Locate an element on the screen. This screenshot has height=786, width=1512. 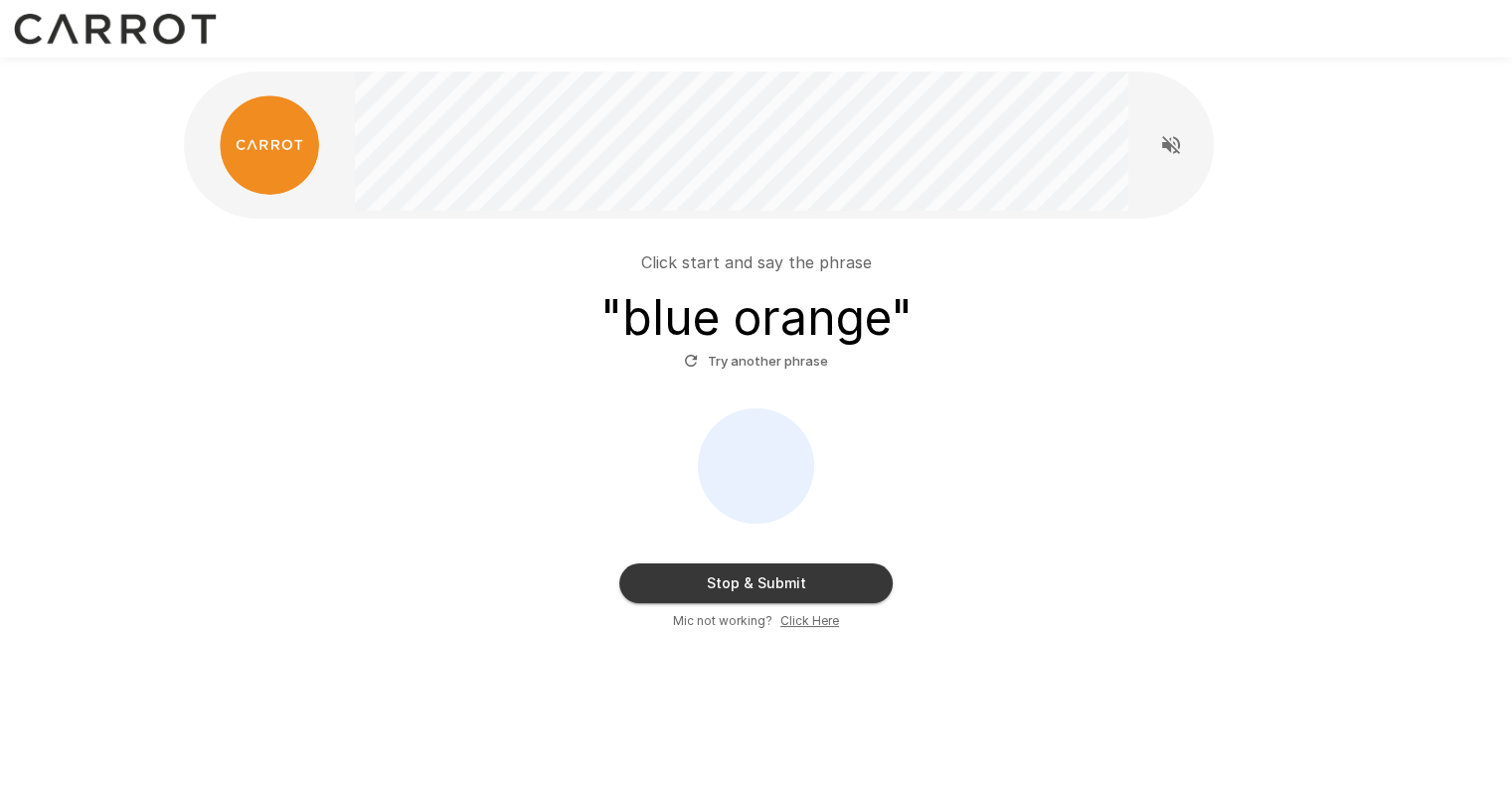
button: Try another phrase is located at coordinates (755, 361).